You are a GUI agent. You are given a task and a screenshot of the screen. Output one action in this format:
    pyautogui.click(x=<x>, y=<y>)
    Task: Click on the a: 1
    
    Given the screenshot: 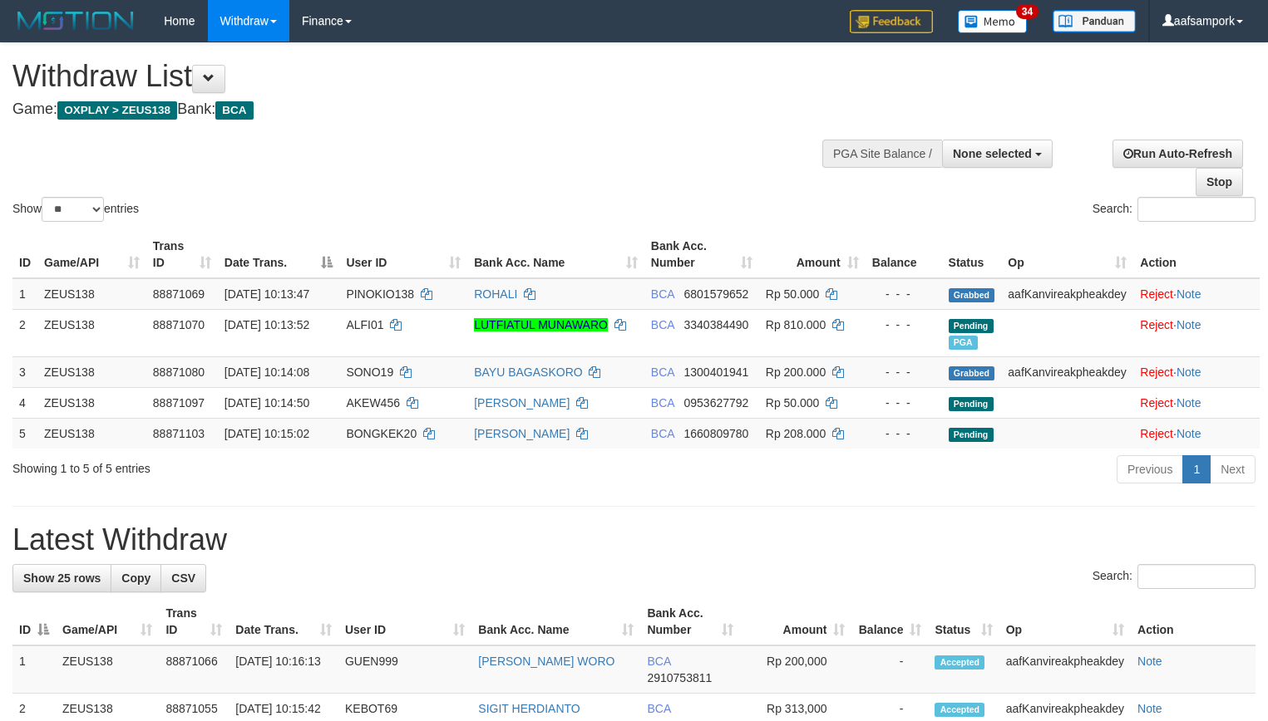 What is the action you would take?
    pyautogui.click(x=1196, y=470)
    